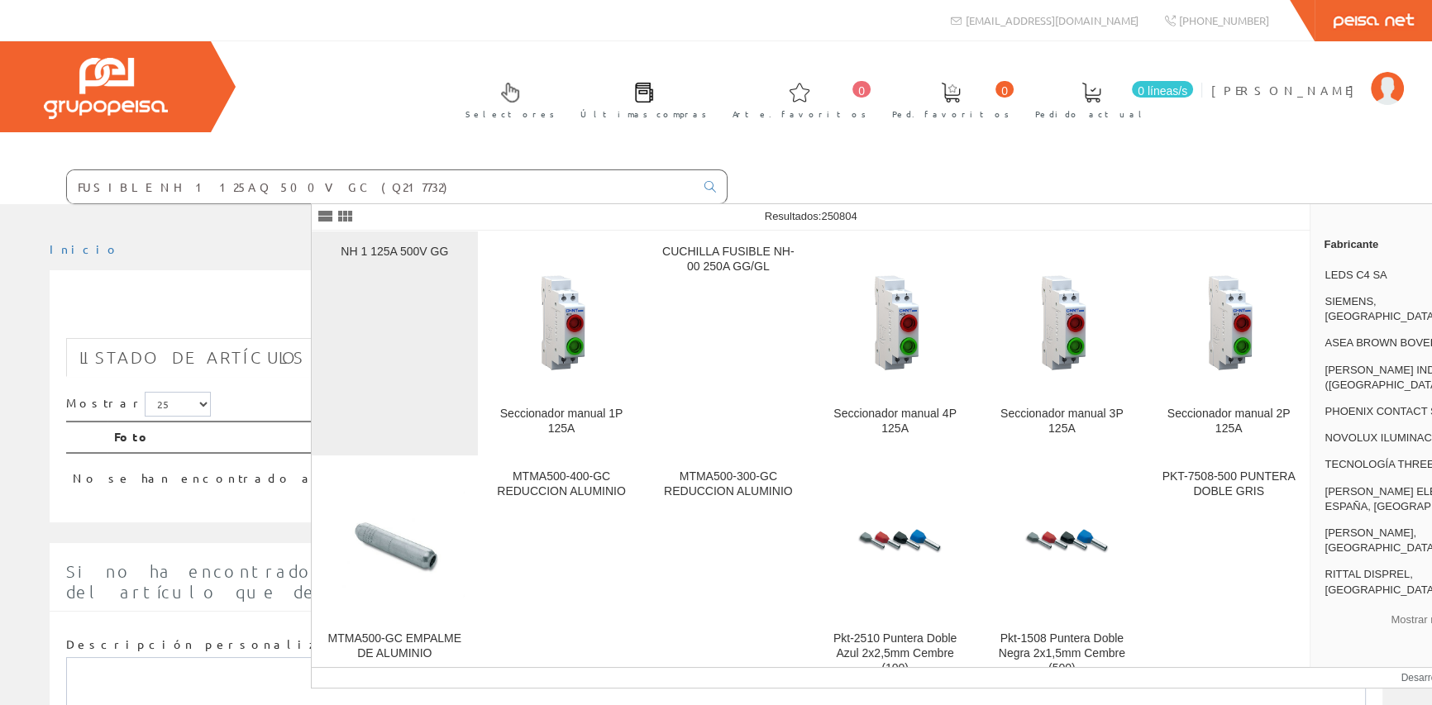  I want to click on font: Descripción personalizada, so click(213, 644).